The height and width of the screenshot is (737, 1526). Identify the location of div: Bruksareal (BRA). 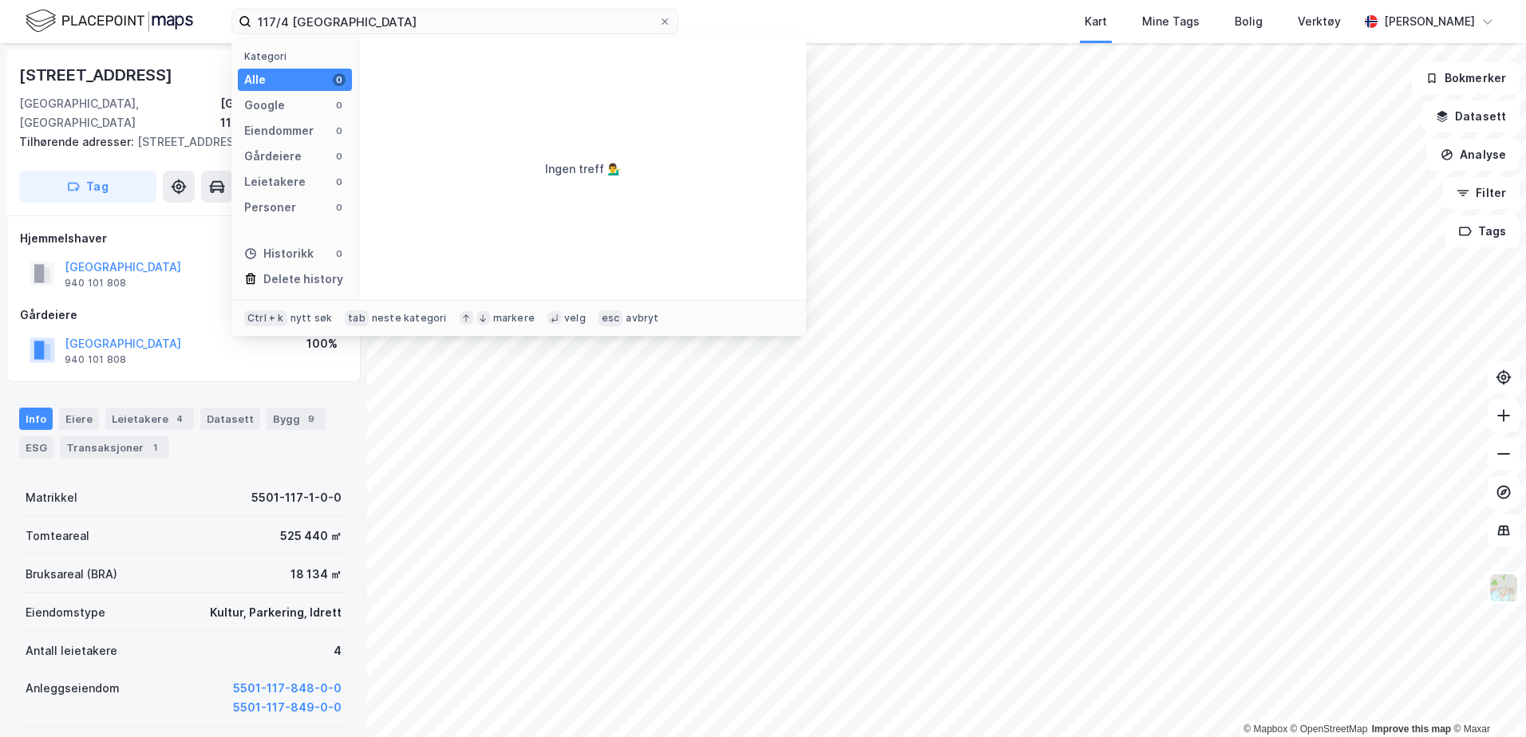
(71, 575).